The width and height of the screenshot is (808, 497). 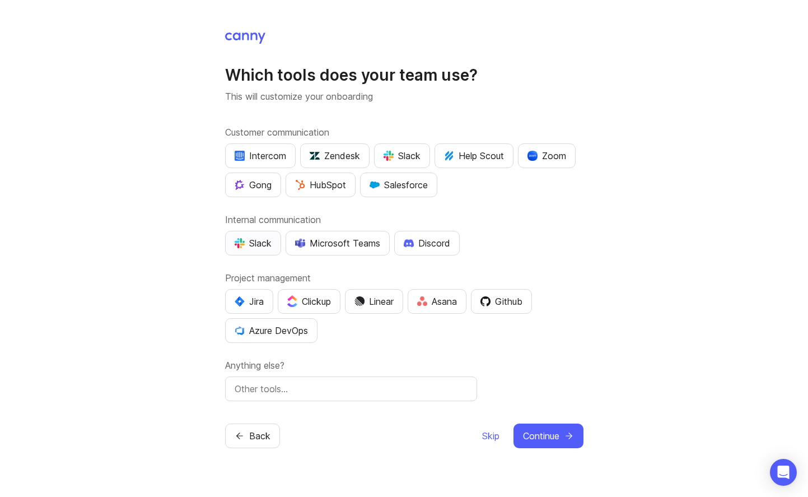 What do you see at coordinates (374, 301) in the screenshot?
I see `div: Linear` at bounding box center [374, 301].